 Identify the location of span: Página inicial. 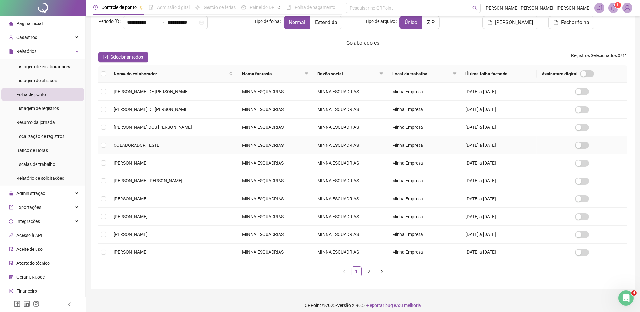
(30, 23).